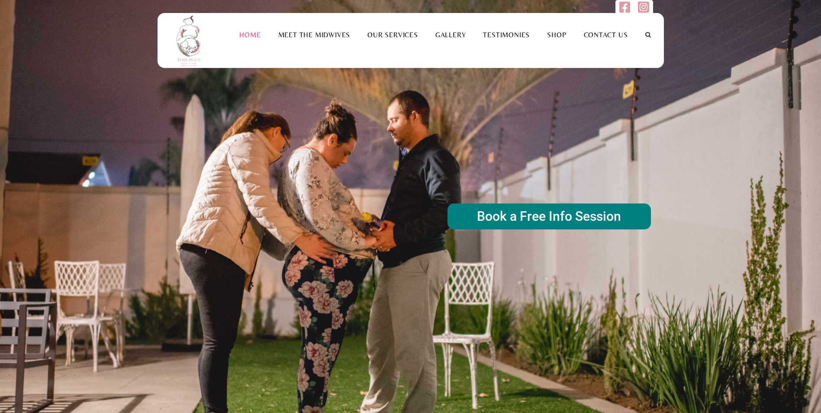 This screenshot has height=413, width=821. What do you see at coordinates (451, 35) in the screenshot?
I see `a: Gallery` at bounding box center [451, 35].